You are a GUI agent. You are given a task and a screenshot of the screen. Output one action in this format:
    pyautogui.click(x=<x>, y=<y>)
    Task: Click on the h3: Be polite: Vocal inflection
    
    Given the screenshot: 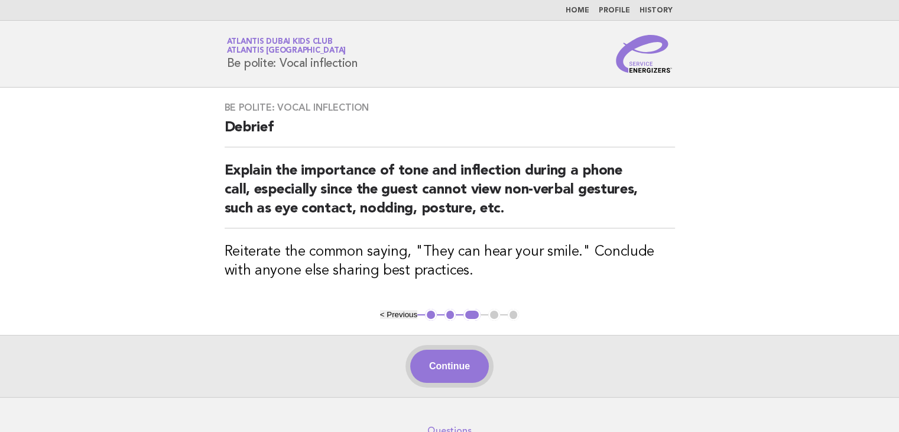 What is the action you would take?
    pyautogui.click(x=450, y=108)
    